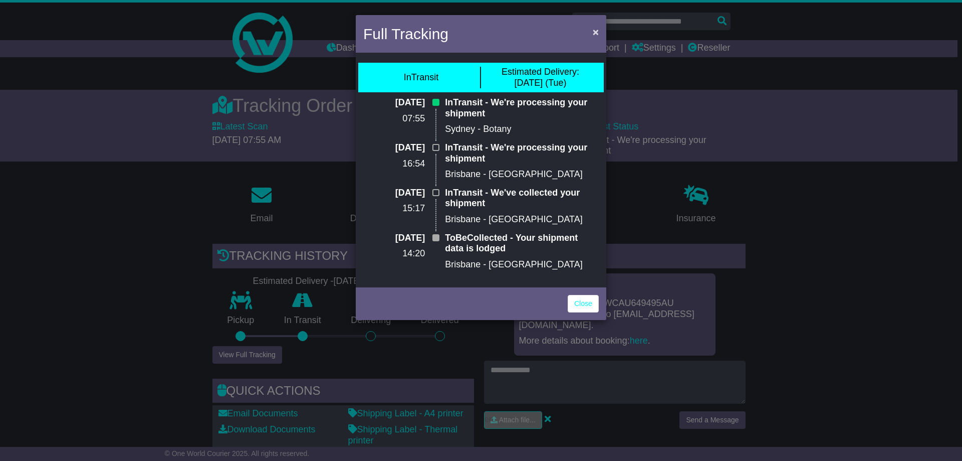  I want to click on p: 14:20, so click(394, 254).